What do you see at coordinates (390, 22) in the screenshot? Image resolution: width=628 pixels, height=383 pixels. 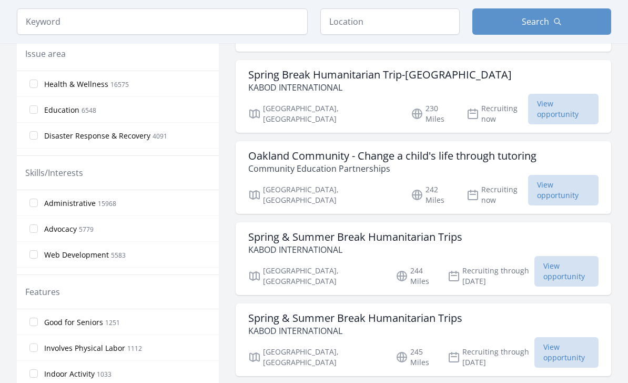 I see `input: Location` at bounding box center [390, 22].